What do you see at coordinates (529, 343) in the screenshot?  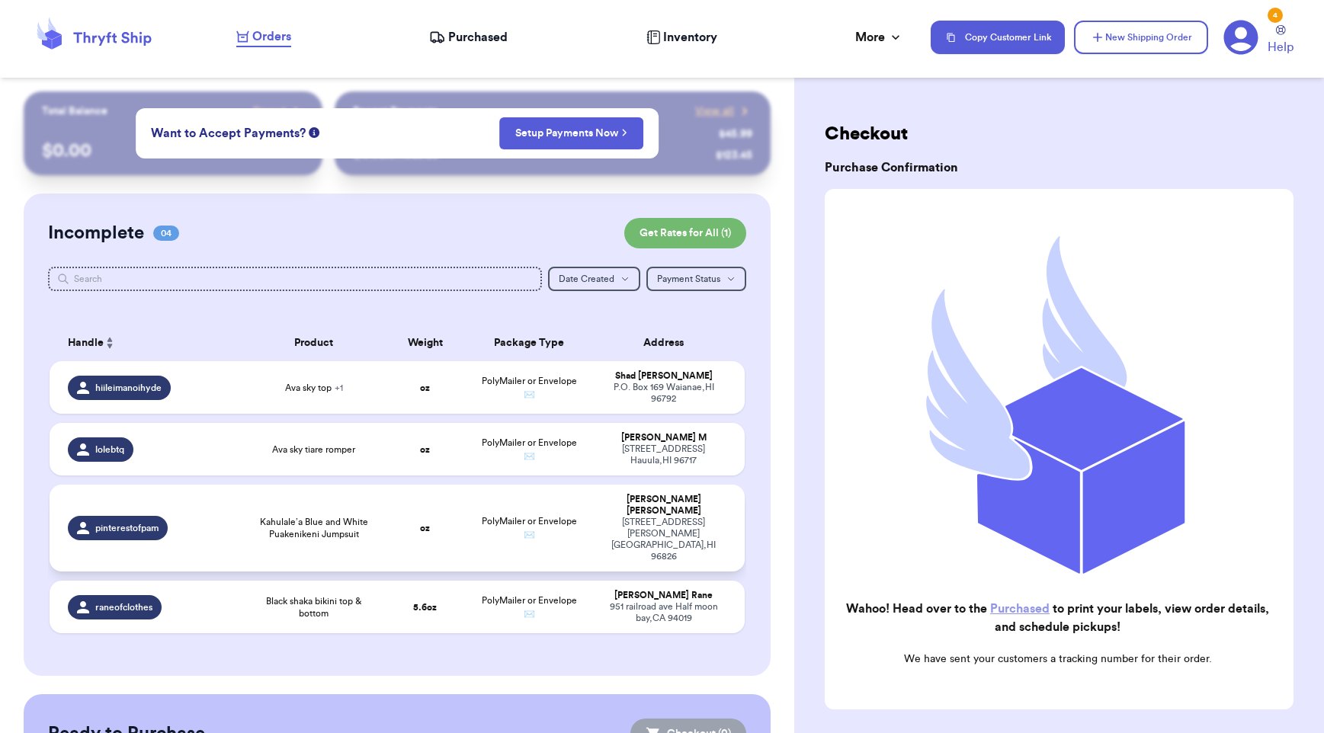 I see `th: Package Type` at bounding box center [529, 343].